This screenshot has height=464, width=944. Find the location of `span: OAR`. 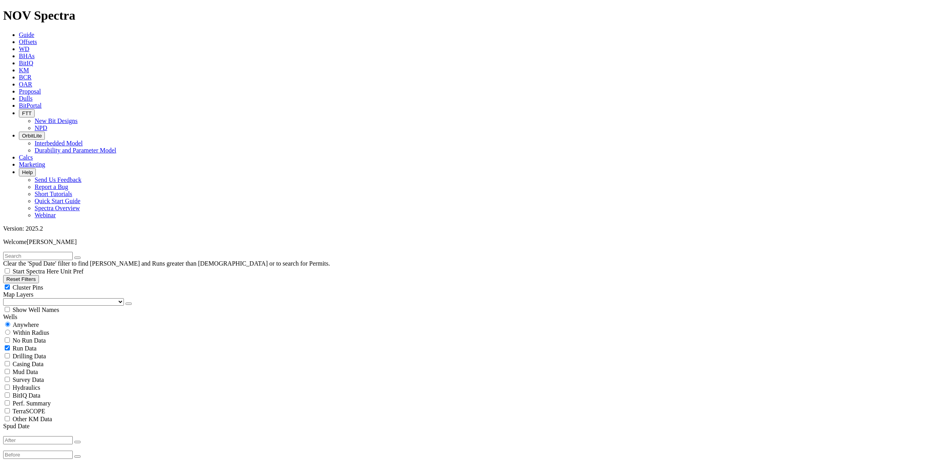

span: OAR is located at coordinates (26, 84).